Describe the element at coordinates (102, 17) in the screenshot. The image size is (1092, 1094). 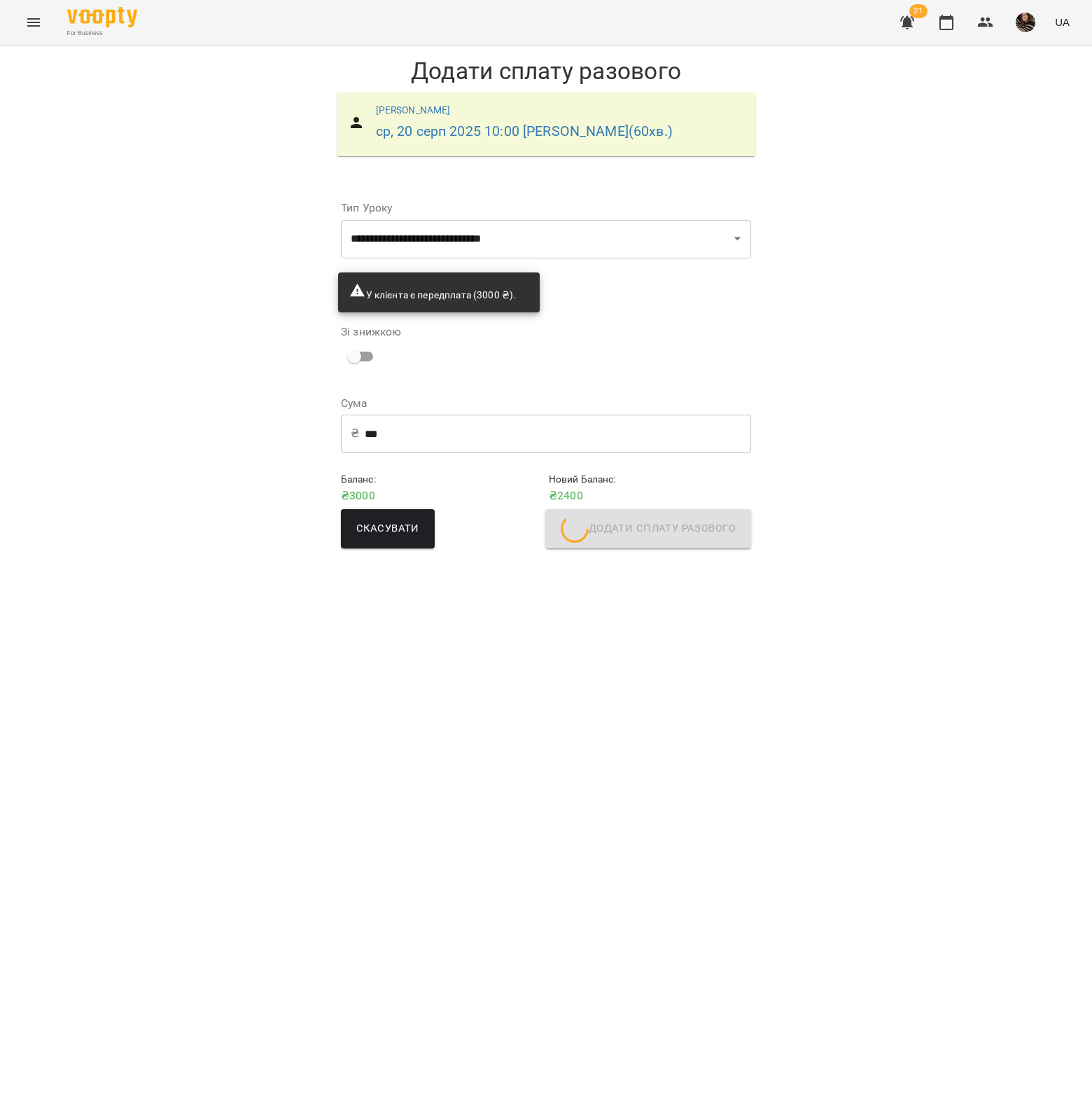
I see `img: Voopty Logo` at that location.